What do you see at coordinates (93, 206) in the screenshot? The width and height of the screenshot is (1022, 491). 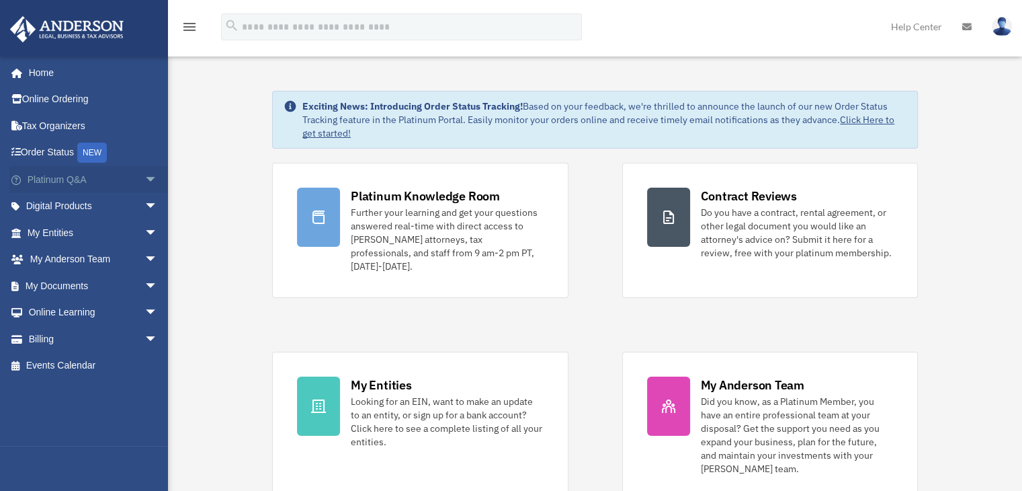 I see `a: Digital Productsarrow_drop_down` at bounding box center [93, 206].